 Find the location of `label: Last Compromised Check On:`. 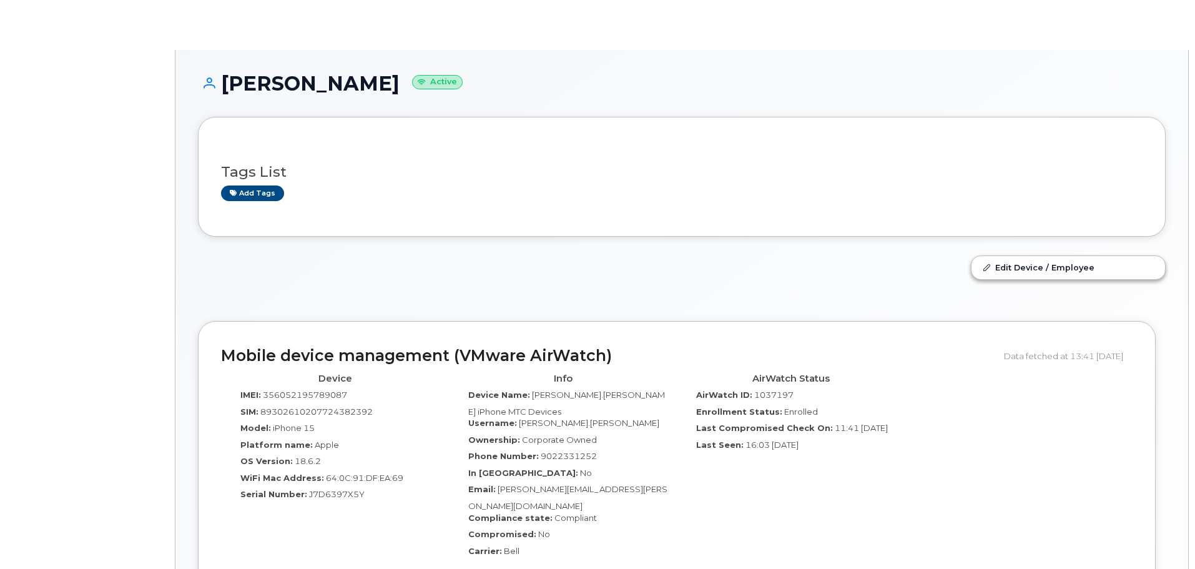

label: Last Compromised Check On: is located at coordinates (764, 428).